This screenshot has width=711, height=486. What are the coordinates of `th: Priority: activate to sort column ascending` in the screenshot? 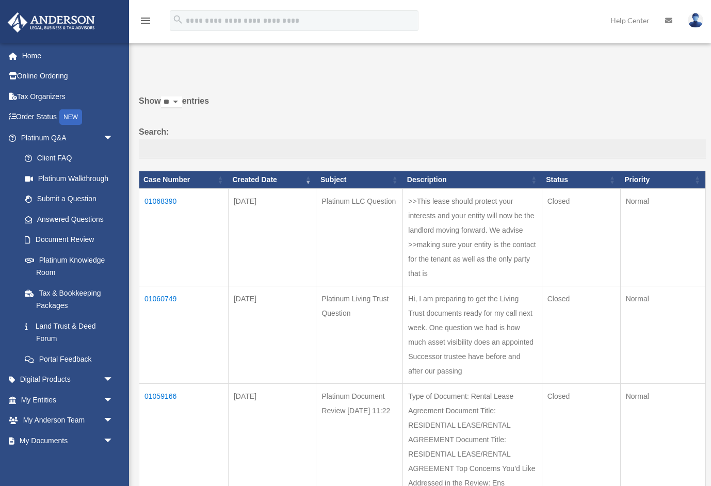 It's located at (662, 180).